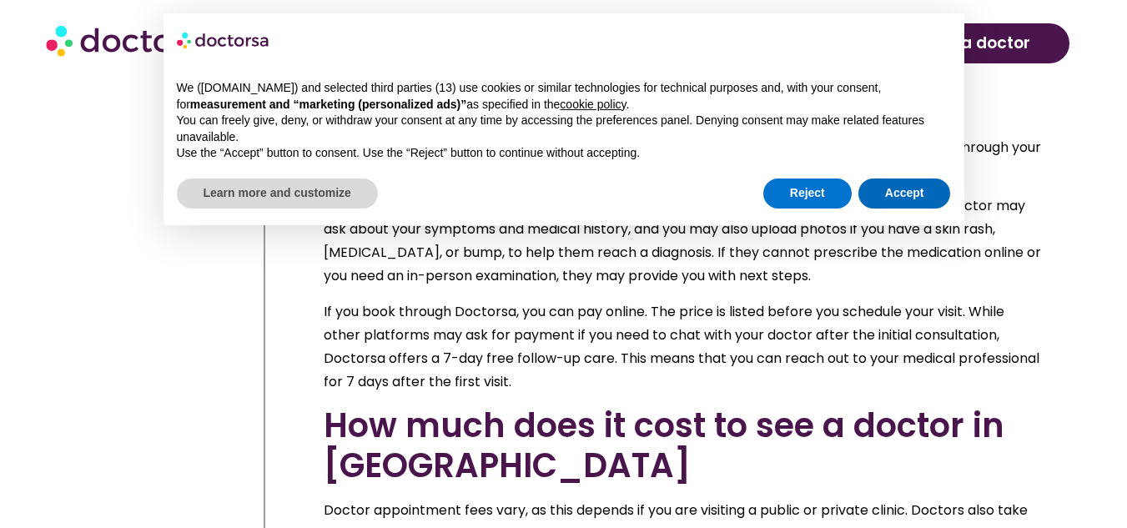 Image resolution: width=1127 pixels, height=528 pixels. Describe the element at coordinates (564, 153) in the screenshot. I see `p: Use the “Accept” button to consent. Use the “Reject” button to continue without accepting.` at that location.